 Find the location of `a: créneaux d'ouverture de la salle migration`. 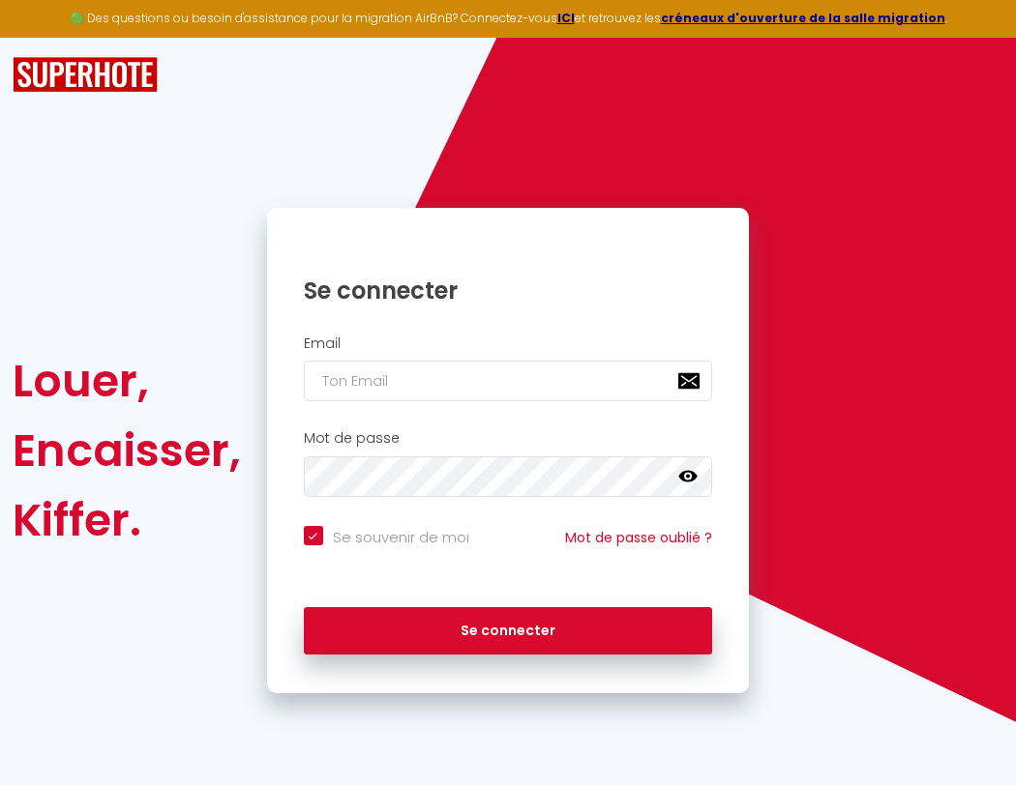

a: créneaux d'ouverture de la salle migration is located at coordinates (803, 17).